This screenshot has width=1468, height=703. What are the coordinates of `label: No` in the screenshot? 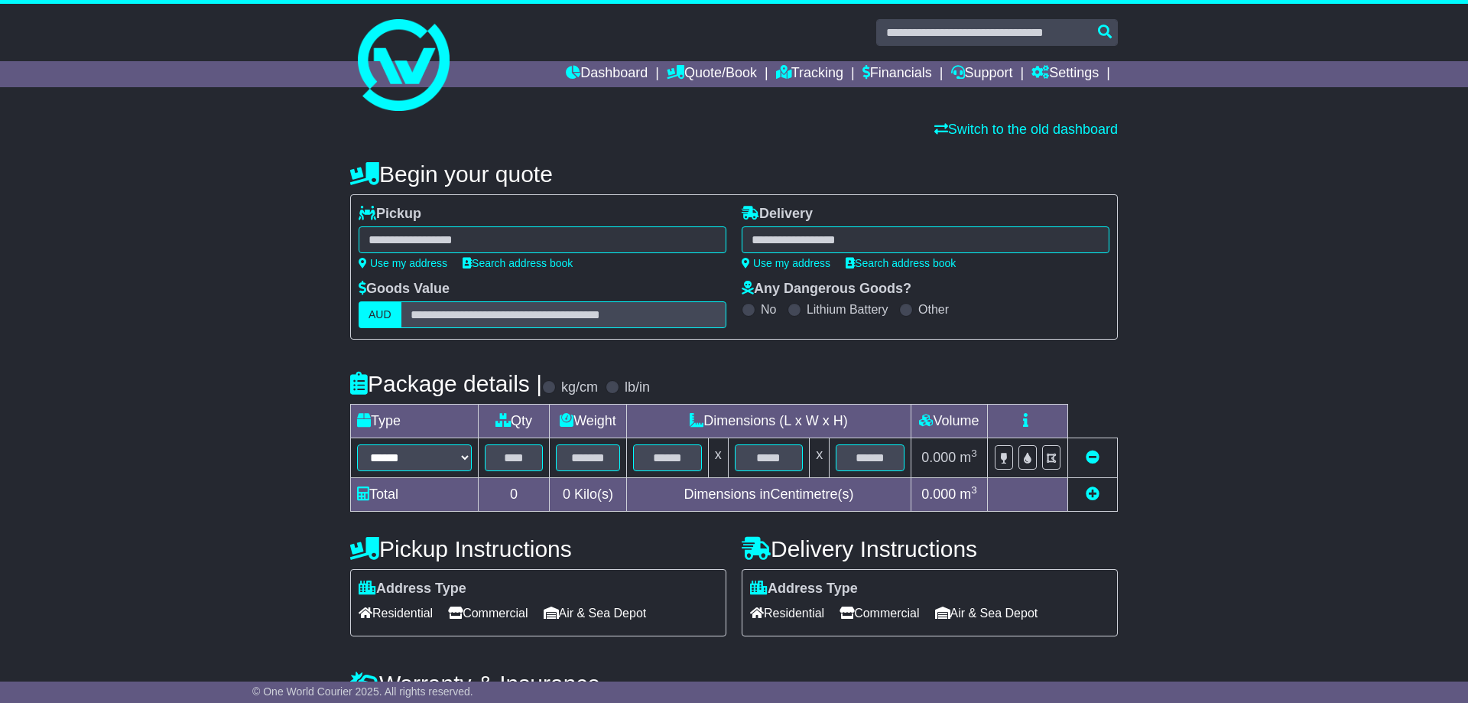 It's located at (769, 309).